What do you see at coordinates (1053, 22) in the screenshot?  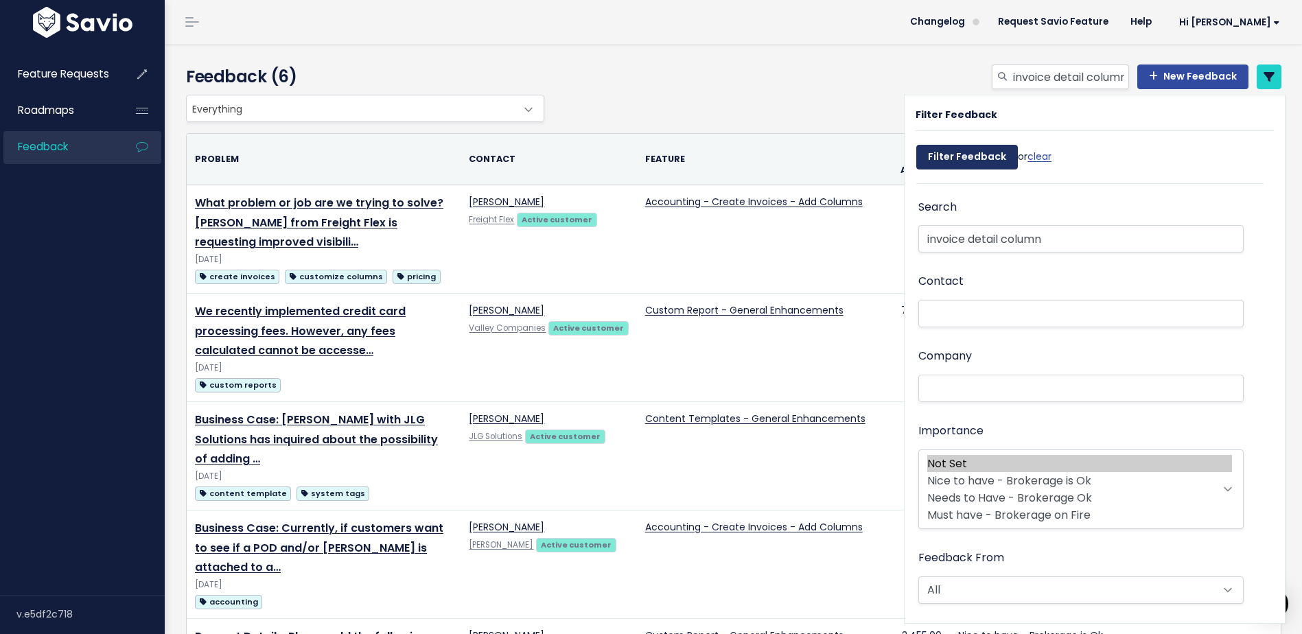 I see `a: Request Savio Feature` at bounding box center [1053, 22].